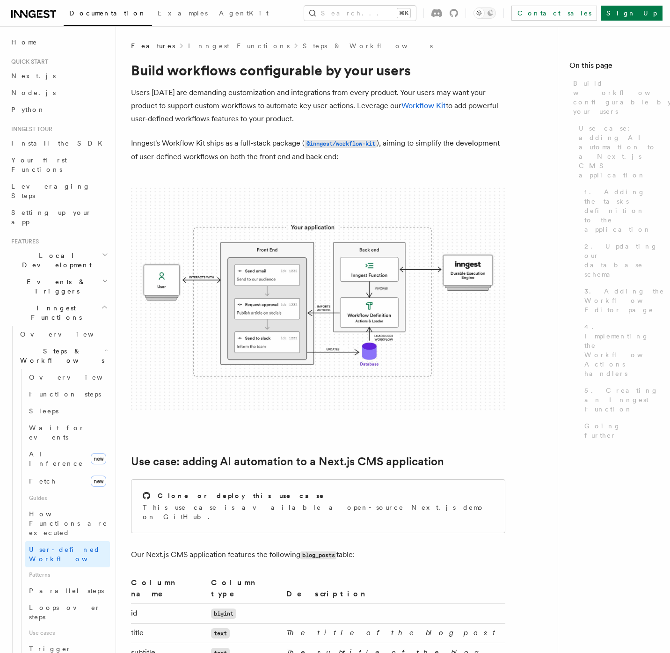 Image resolution: width=670 pixels, height=653 pixels. What do you see at coordinates (239, 46) in the screenshot?
I see `a: Inngest Functions` at bounding box center [239, 46].